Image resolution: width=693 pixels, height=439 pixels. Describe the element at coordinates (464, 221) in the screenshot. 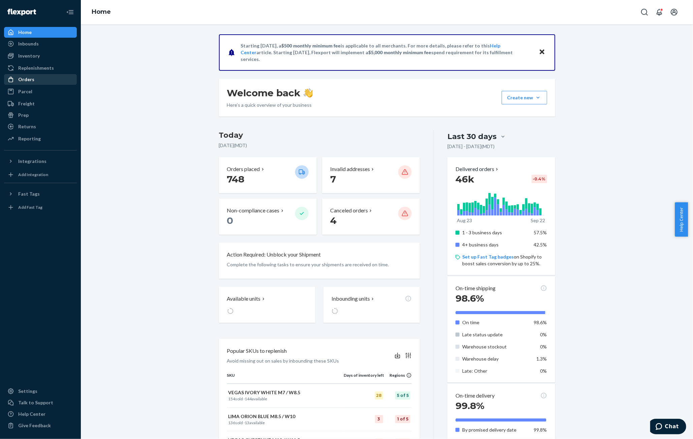

I see `p: Aug 23` at that location.